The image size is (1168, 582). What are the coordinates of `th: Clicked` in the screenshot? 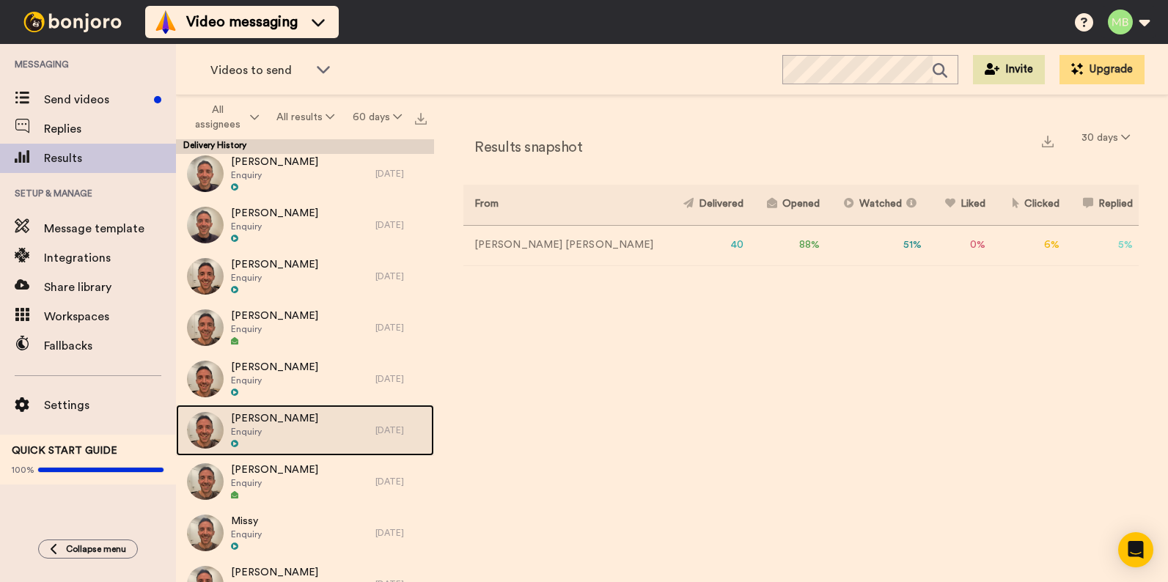 It's located at (1028, 205).